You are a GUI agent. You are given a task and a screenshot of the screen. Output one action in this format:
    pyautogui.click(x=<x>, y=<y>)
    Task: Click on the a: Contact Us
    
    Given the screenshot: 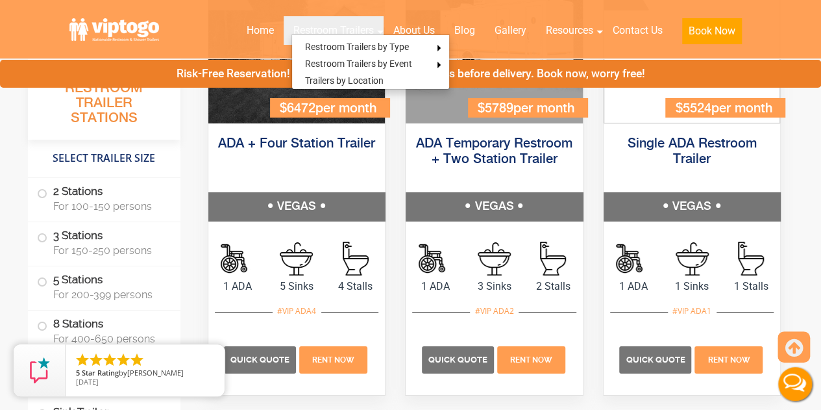 What is the action you would take?
    pyautogui.click(x=638, y=31)
    